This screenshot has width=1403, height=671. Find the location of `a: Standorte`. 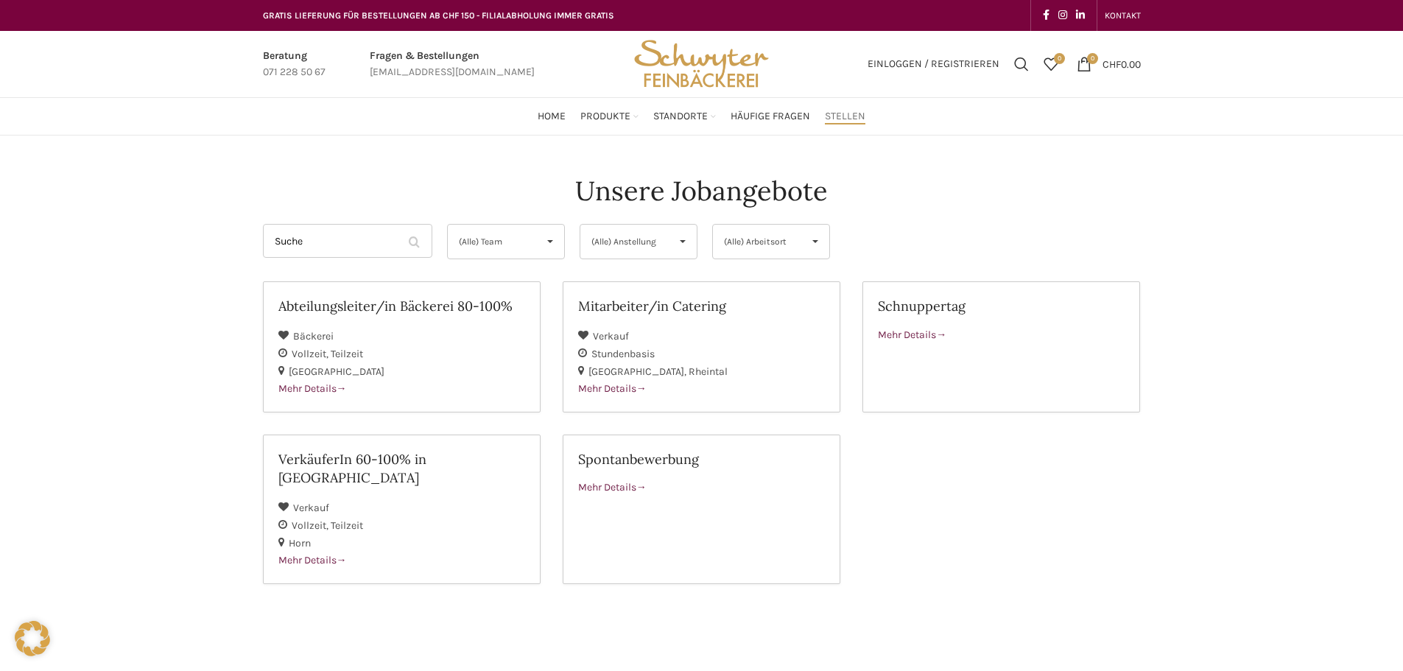

a: Standorte is located at coordinates (684, 116).